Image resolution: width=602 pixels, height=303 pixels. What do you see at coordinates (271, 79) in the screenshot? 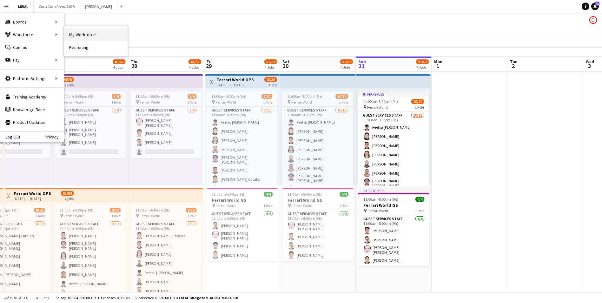
I see `span: 28/36` at bounding box center [271, 79].